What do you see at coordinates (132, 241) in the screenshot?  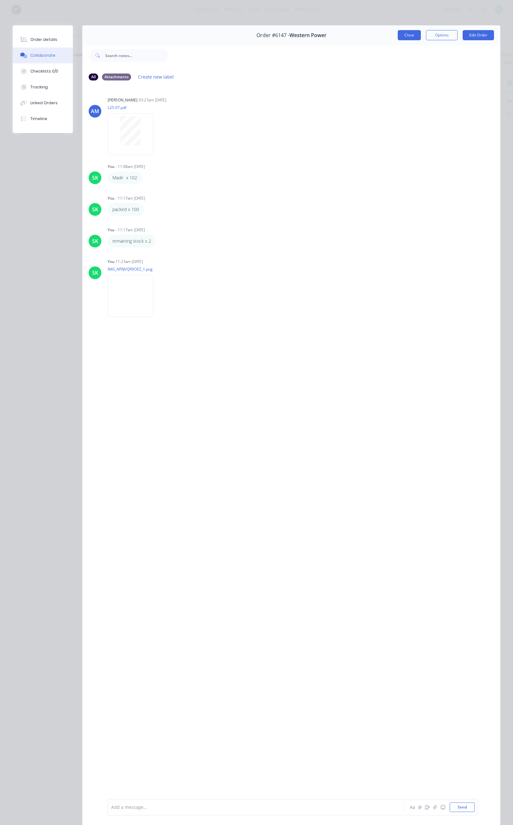 I see `p: remaining stock x 2` at bounding box center [132, 241].